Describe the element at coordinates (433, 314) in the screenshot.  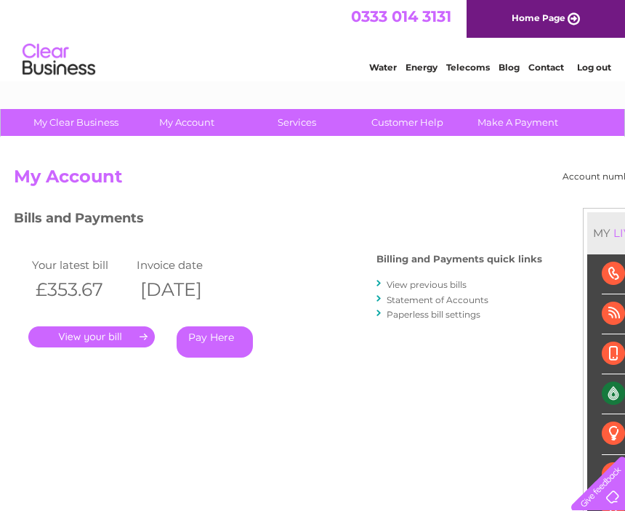
I see `a: Paperless bill settings` at that location.